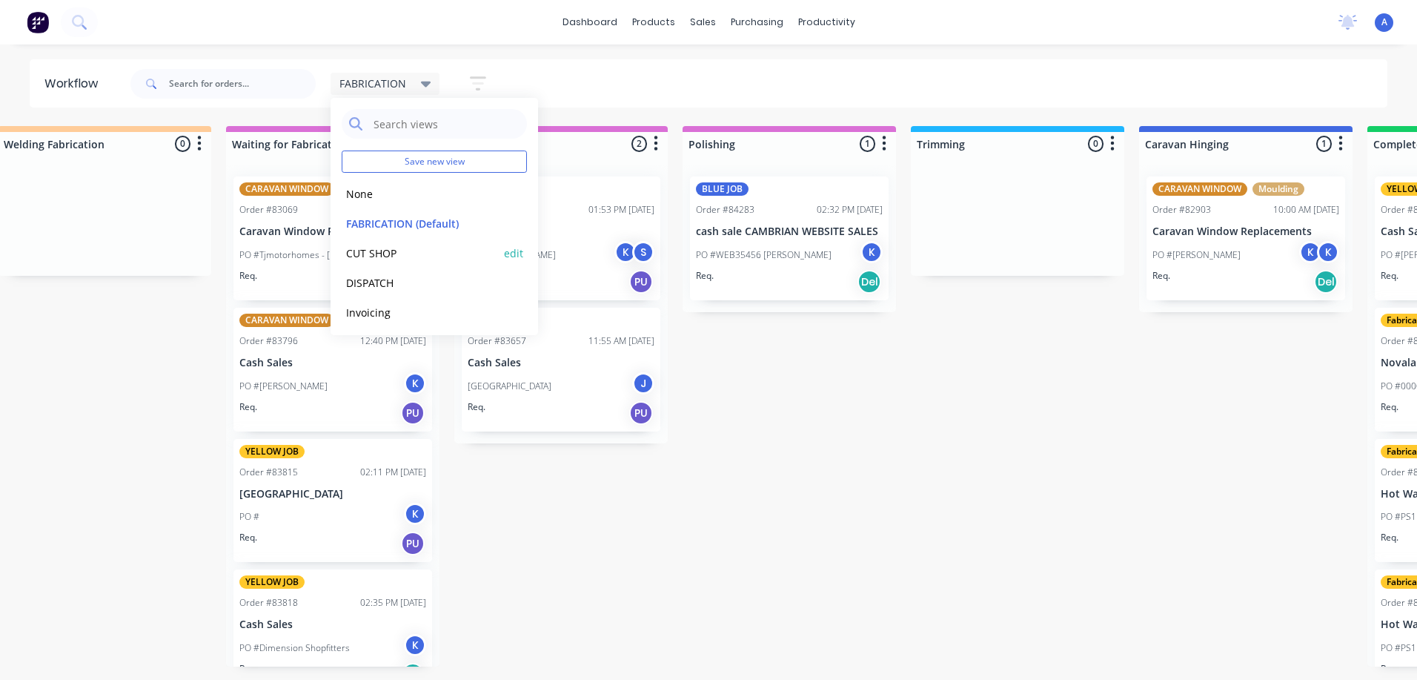 The height and width of the screenshot is (680, 1417). What do you see at coordinates (420, 253) in the screenshot?
I see `button: CUT SHOP` at bounding box center [420, 253].